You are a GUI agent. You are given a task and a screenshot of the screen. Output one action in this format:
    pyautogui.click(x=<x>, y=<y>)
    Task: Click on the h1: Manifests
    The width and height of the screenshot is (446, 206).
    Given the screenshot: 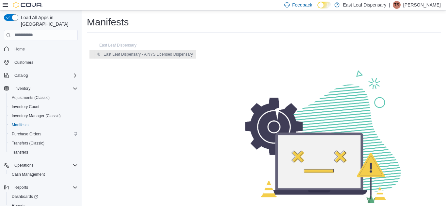 What is the action you would take?
    pyautogui.click(x=108, y=22)
    